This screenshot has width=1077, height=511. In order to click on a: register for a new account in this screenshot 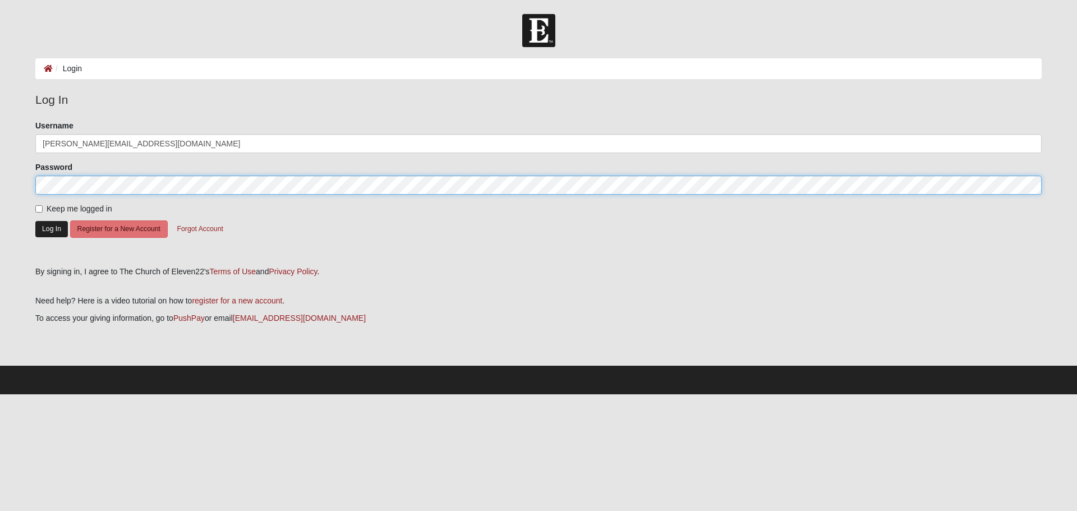, I will do `click(237, 301)`.